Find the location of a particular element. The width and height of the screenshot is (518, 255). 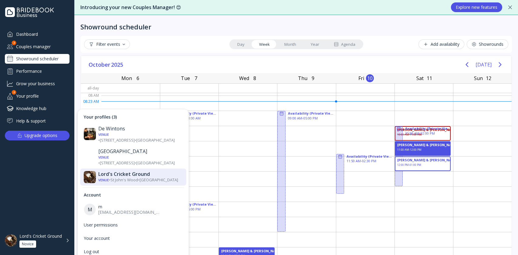

a: Month is located at coordinates (290, 44).